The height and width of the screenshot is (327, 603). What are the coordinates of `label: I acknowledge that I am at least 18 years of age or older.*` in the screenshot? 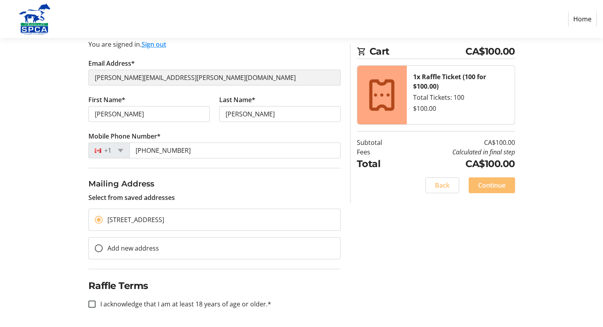 It's located at (183, 304).